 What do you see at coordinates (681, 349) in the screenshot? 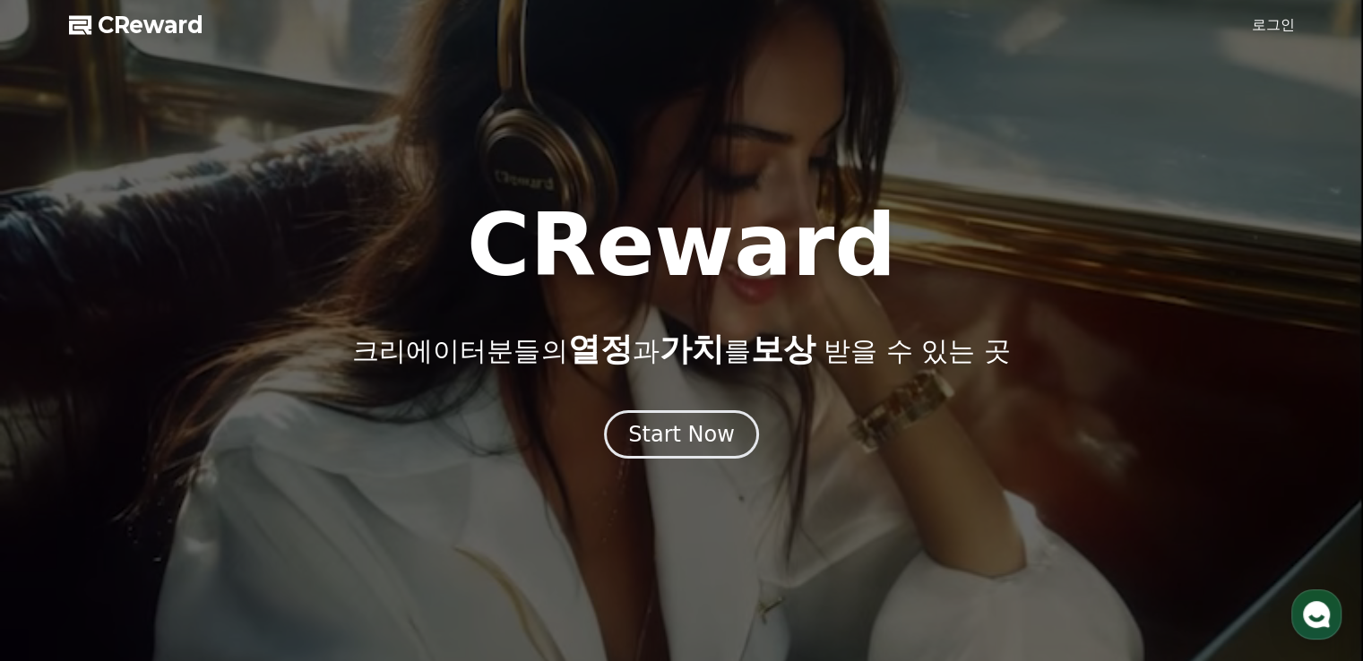
I see `p: 크리에이터분들의 과 를 받을 수 있는 곳` at bounding box center [681, 349].